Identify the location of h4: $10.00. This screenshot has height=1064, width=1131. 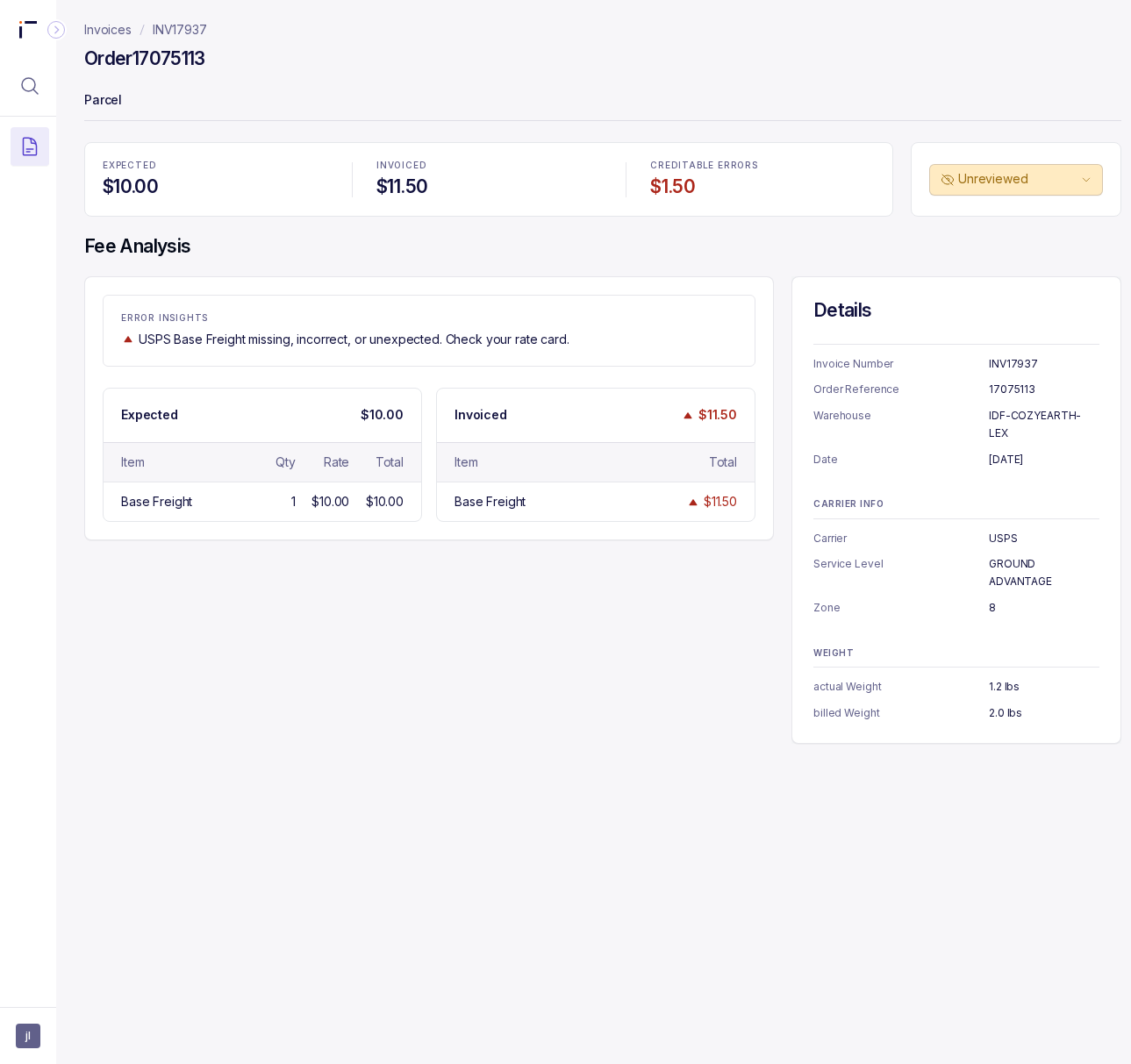
(215, 187).